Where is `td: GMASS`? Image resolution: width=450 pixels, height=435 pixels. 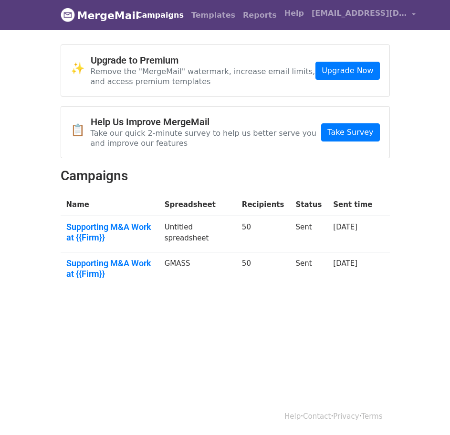 td: GMASS is located at coordinates (198, 270).